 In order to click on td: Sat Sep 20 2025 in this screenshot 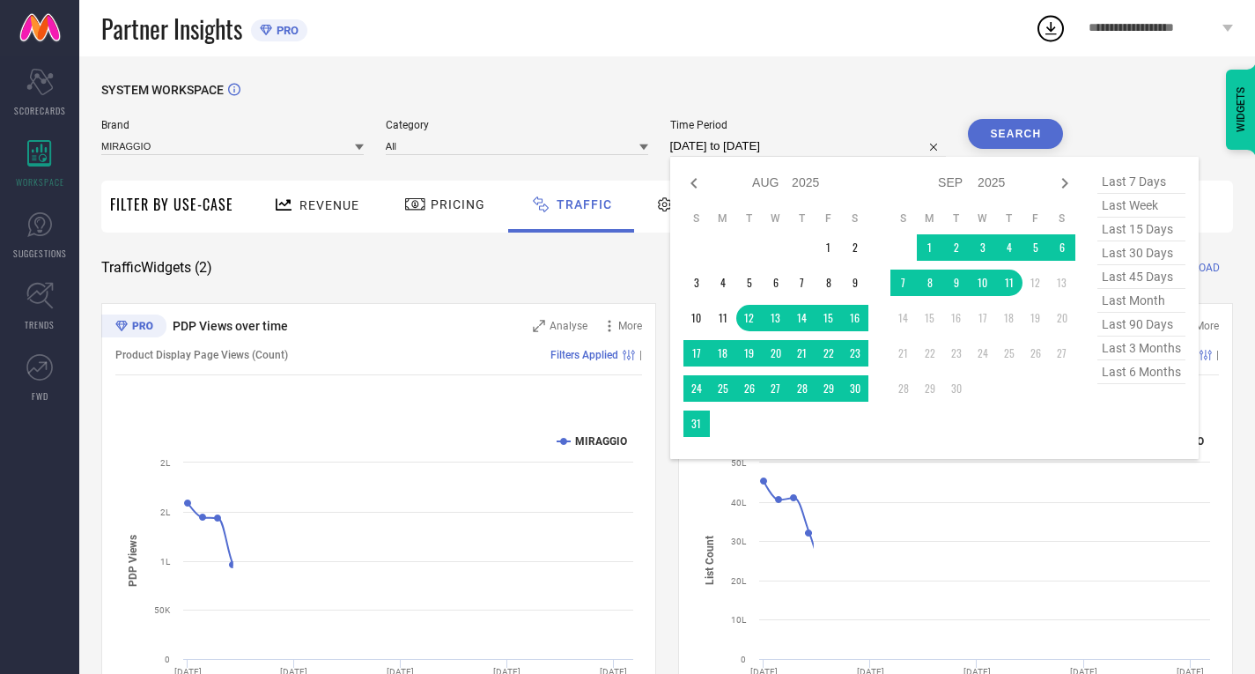, I will do `click(1063, 318)`.